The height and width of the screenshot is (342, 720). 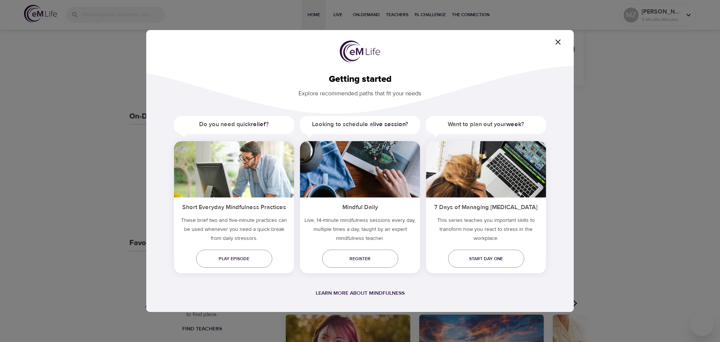 What do you see at coordinates (486, 124) in the screenshot?
I see `h5: Want to plan out your ?` at bounding box center [486, 124].